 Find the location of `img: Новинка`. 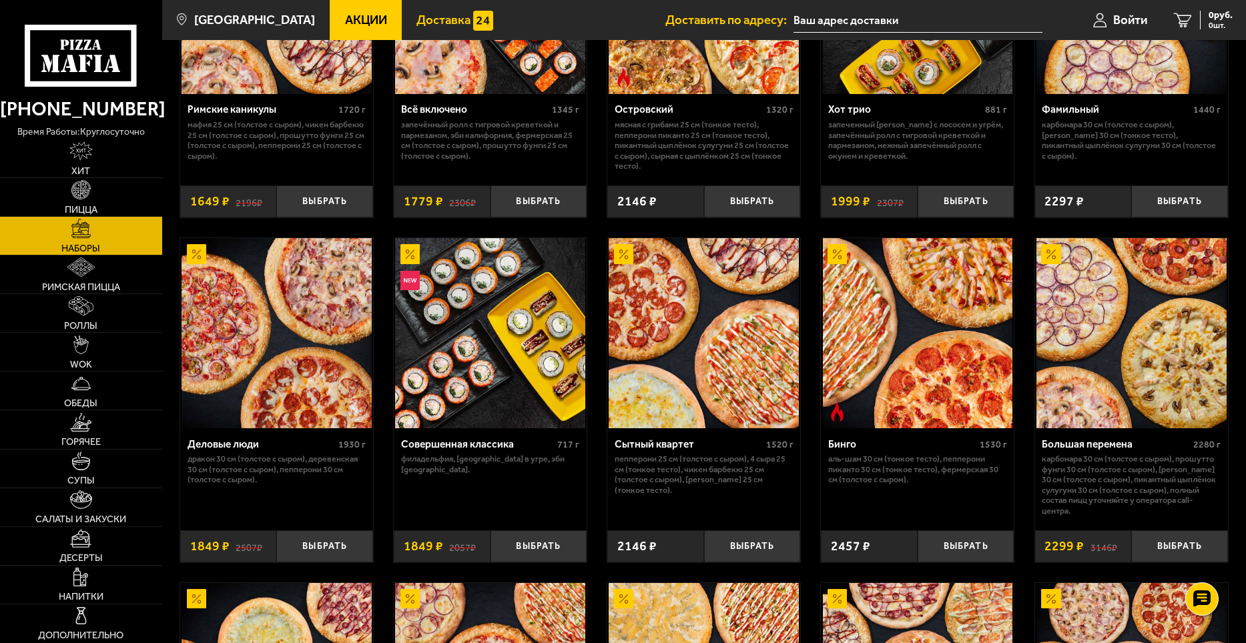

img: Новинка is located at coordinates (410, 280).